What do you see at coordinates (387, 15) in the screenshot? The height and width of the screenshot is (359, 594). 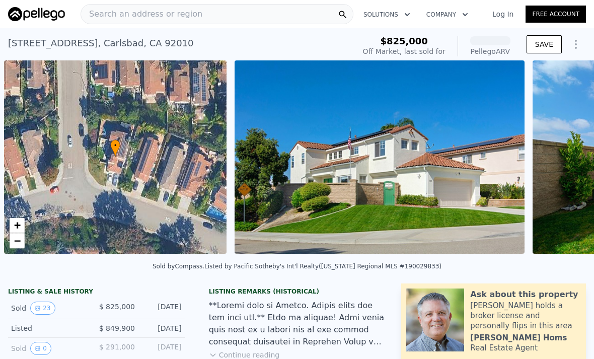 I see `button: Solutions` at bounding box center [387, 15].